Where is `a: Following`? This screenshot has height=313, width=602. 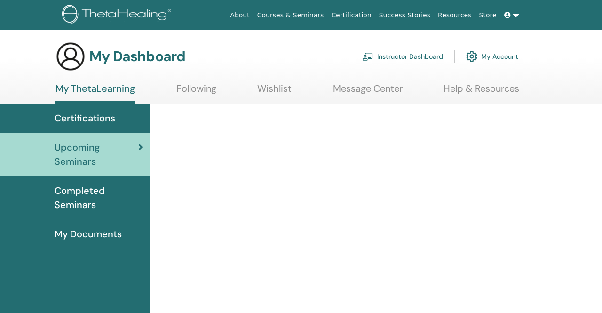
a: Following is located at coordinates (196, 92).